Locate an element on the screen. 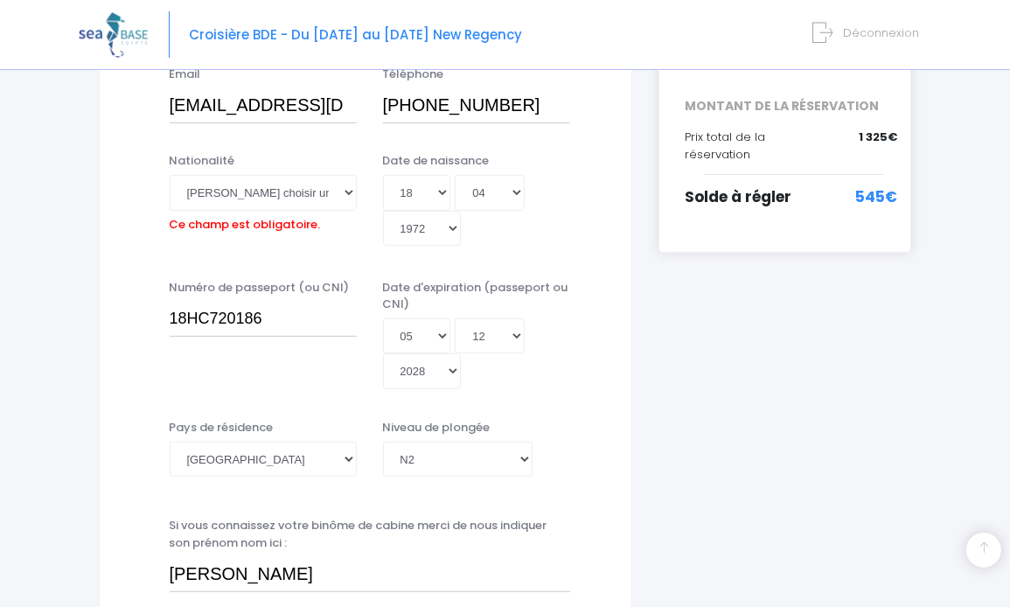 This screenshot has width=1010, height=607. span: 545€ is located at coordinates (876, 198).